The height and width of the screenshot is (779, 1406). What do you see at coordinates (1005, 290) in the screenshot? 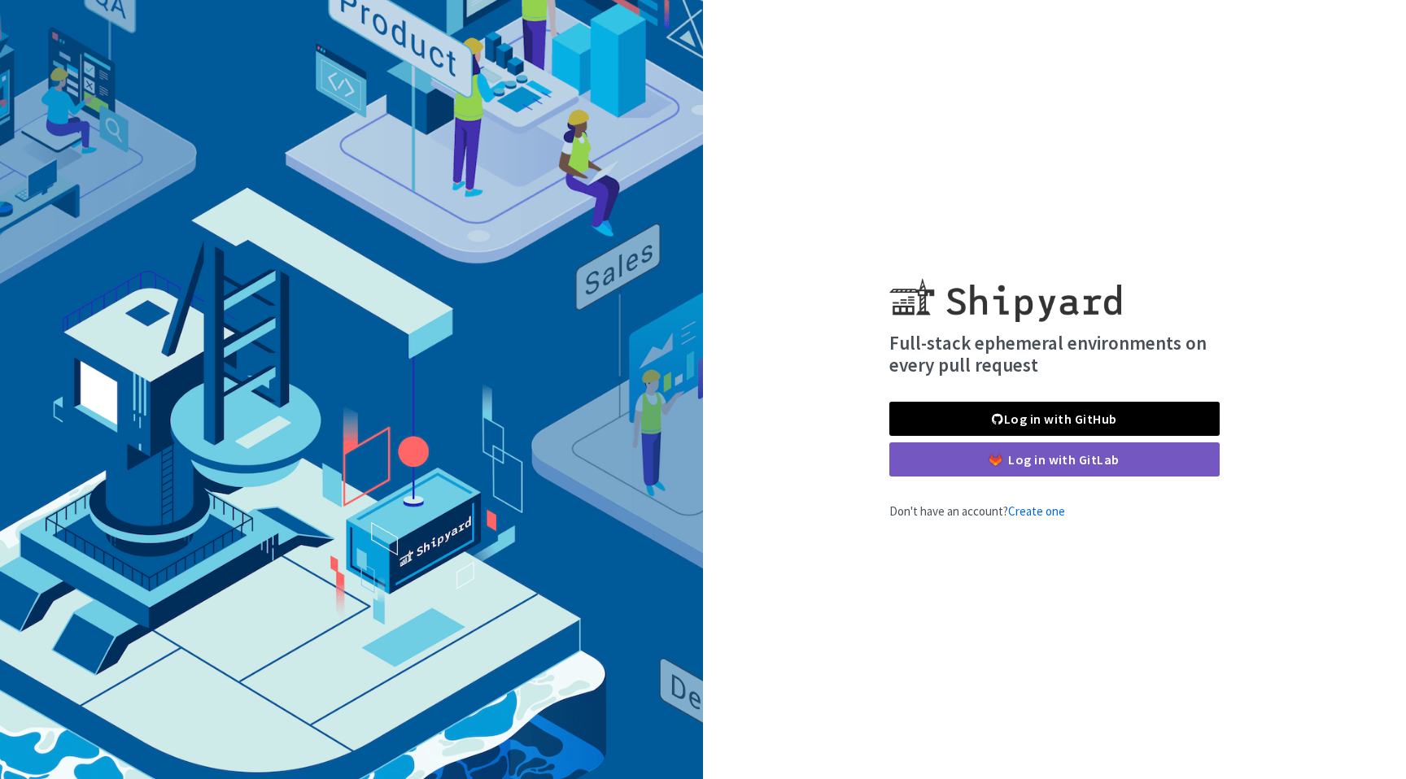
I see `img: Shipyard logo` at bounding box center [1005, 290].